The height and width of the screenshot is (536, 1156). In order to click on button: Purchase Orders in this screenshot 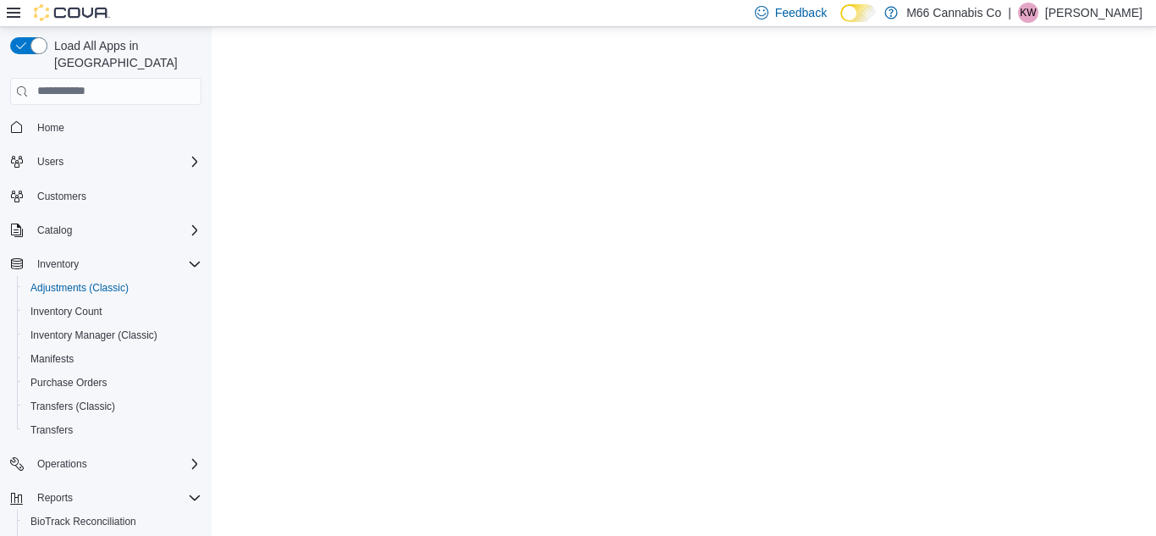, I will do `click(113, 383)`.